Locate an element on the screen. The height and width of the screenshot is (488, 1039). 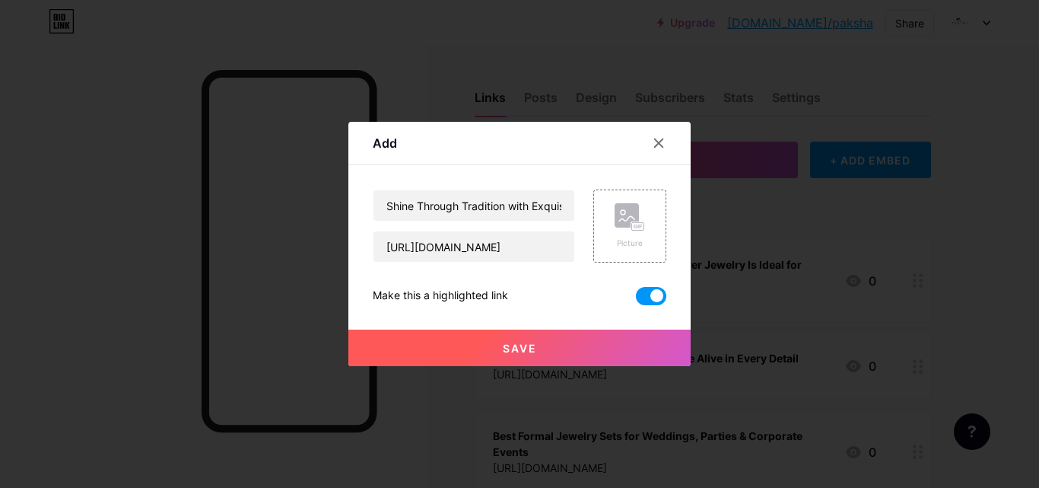
div: Make this a highlighted link is located at coordinates (440, 296).